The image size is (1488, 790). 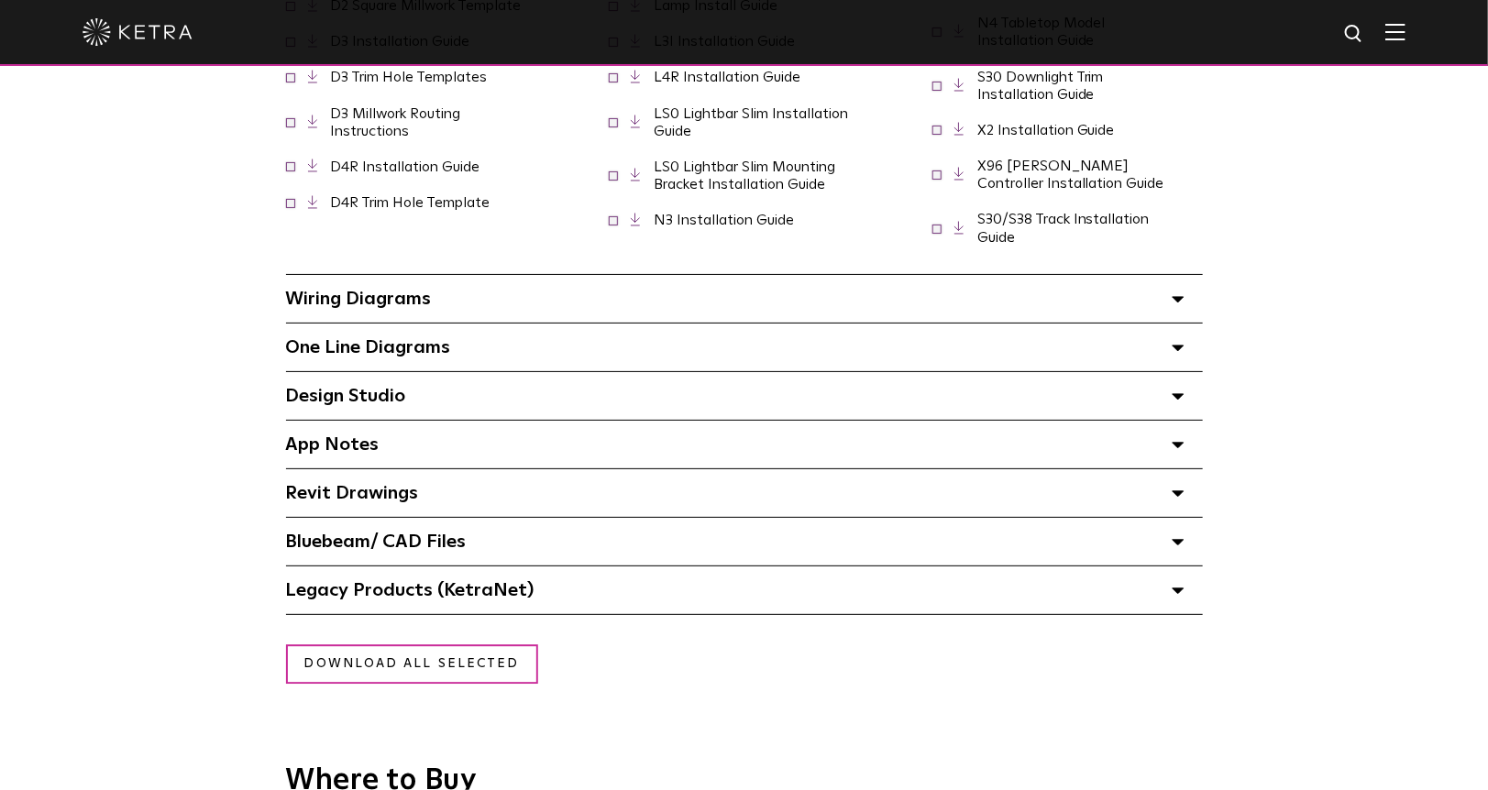 What do you see at coordinates (411, 203) in the screenshot?
I see `a: D4R Trim Hole Template` at bounding box center [411, 203].